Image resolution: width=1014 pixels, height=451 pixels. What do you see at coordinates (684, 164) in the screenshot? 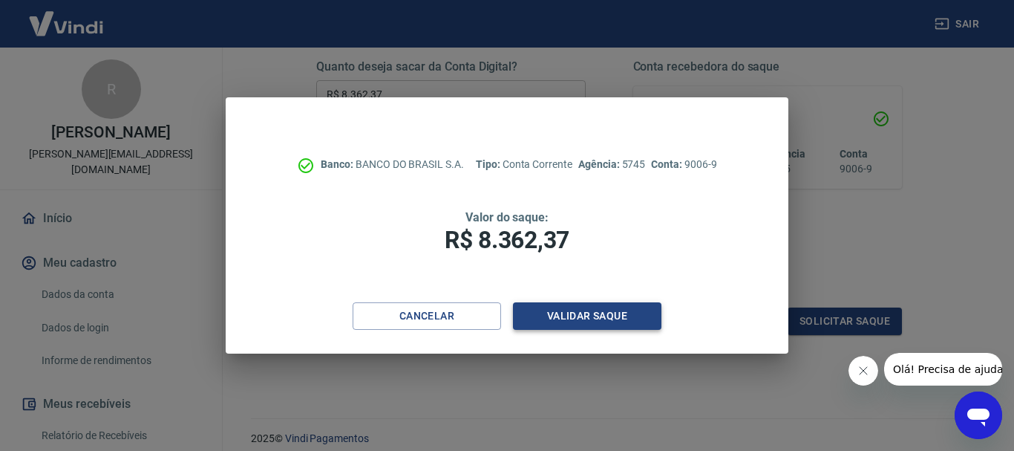
I see `p: 9006-9` at bounding box center [684, 164].